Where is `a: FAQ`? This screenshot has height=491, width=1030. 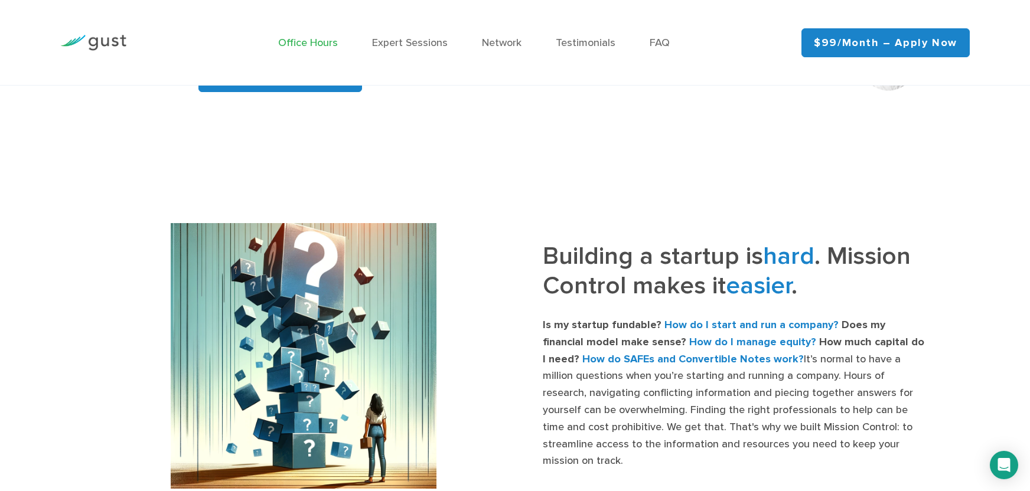
a: FAQ is located at coordinates (659, 43).